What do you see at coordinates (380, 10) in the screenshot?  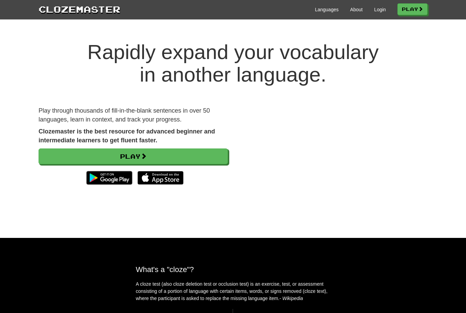 I see `a: Login` at bounding box center [380, 10].